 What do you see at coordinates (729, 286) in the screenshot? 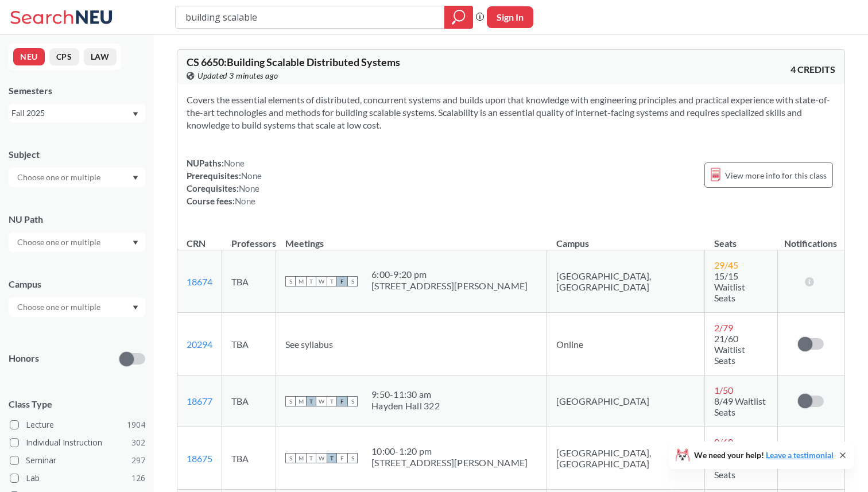
I see `span: 15/15 Waitlist Seats` at bounding box center [729, 286].